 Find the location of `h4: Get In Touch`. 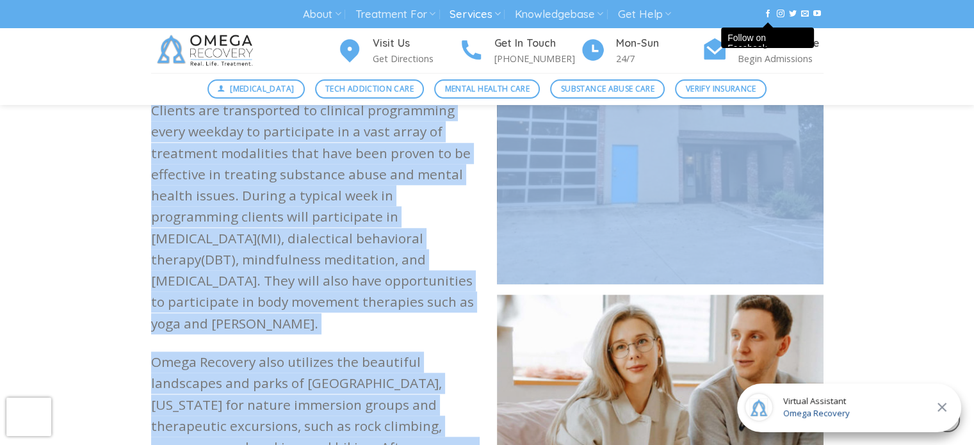

h4: Get In Touch is located at coordinates (537, 44).